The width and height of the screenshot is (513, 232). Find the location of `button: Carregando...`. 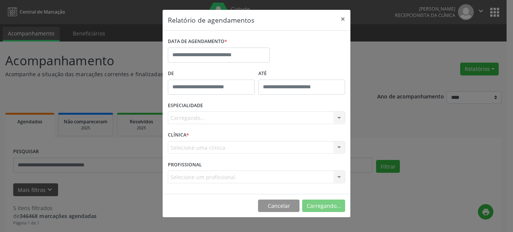

button: Carregando... is located at coordinates (324, 206).